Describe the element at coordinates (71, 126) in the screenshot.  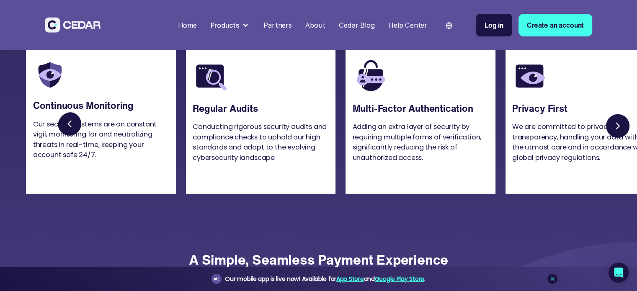
I see `a: Previous slide` at that location.